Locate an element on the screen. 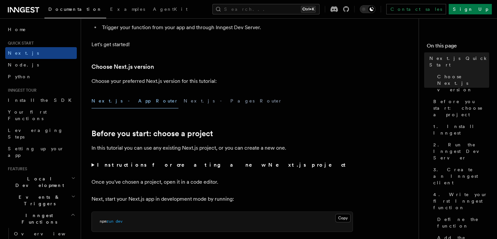 The image size is (497, 239). button: Next.js - App Router is located at coordinates (135, 101).